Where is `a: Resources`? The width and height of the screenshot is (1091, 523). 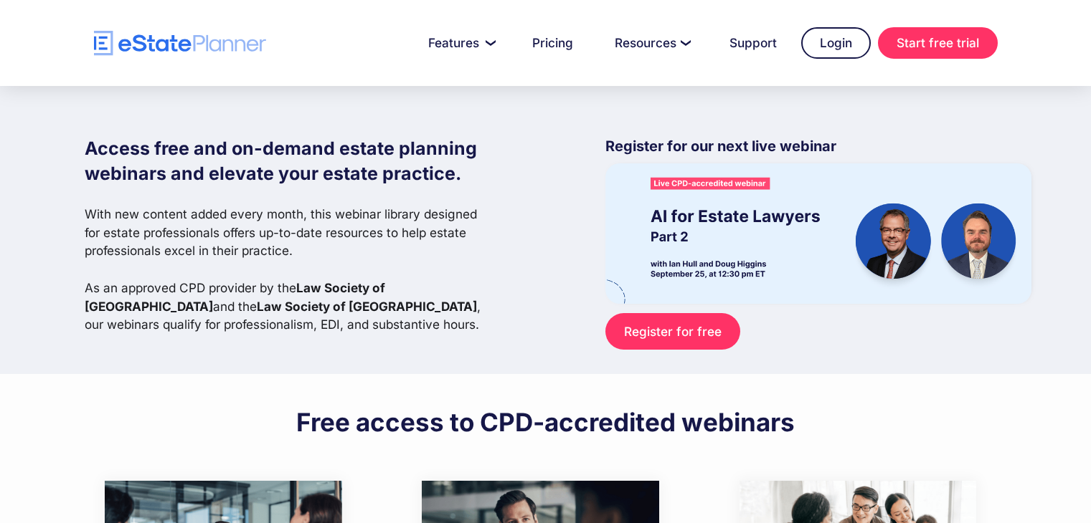 a: Resources is located at coordinates (651, 43).